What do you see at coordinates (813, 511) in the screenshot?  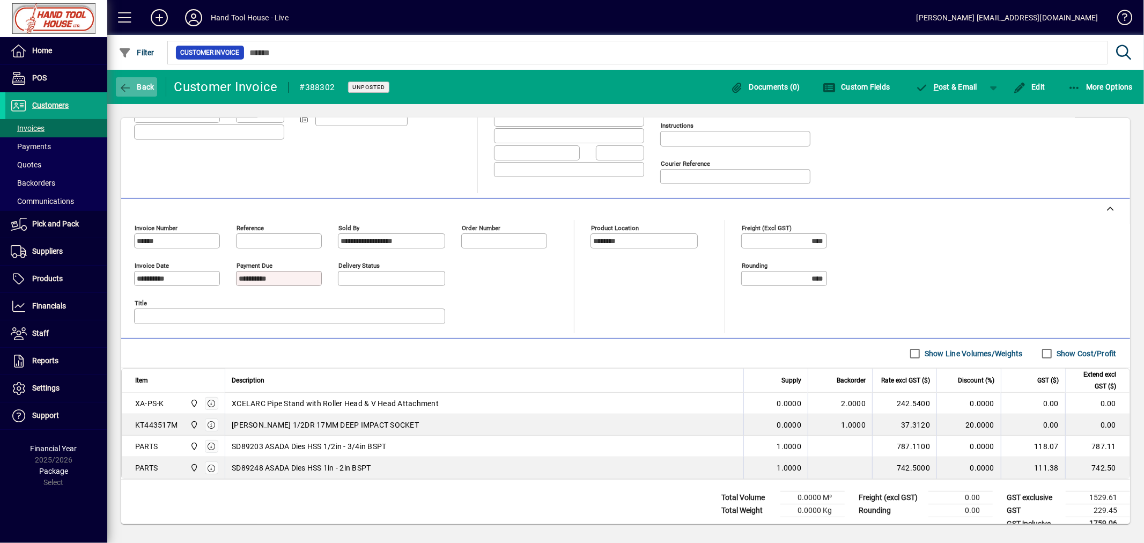 I see `td: 0.0000 Kg` at bounding box center [813, 511].